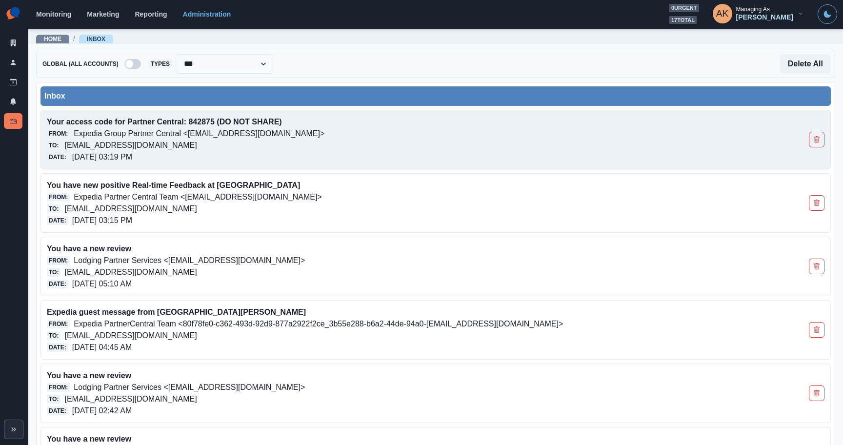 The height and width of the screenshot is (445, 843). Describe the element at coordinates (81, 64) in the screenshot. I see `span: Global (All Accounts)` at that location.